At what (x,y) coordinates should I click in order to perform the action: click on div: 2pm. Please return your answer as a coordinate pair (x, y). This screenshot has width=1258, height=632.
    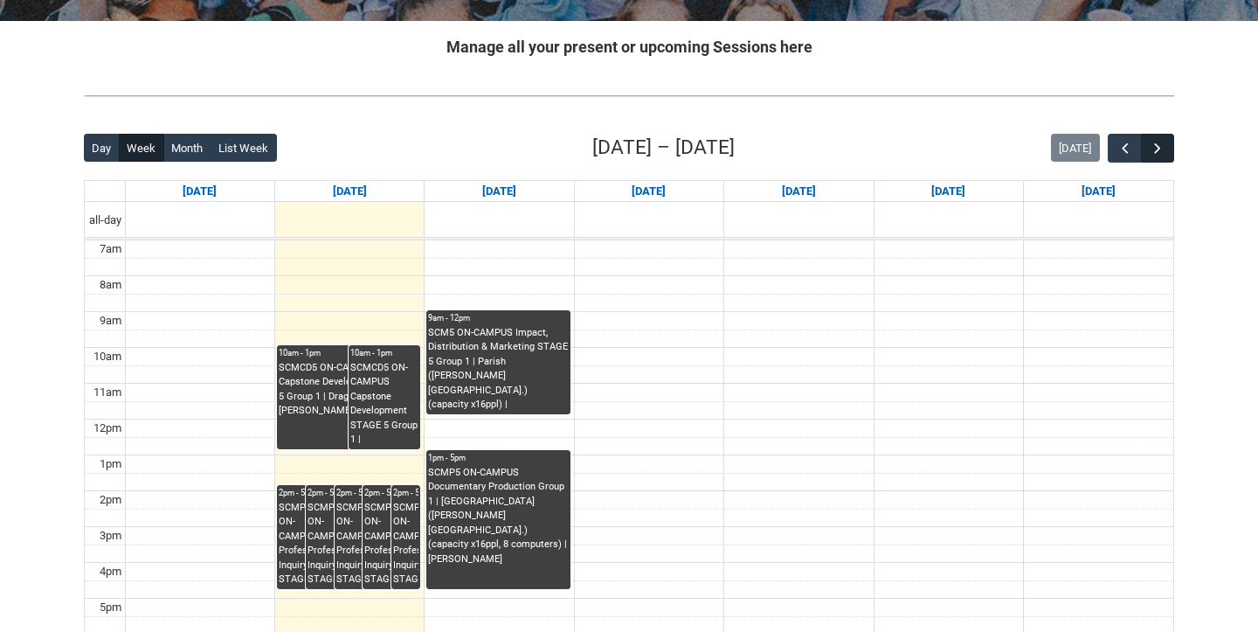
    Looking at the image, I should click on (110, 500).